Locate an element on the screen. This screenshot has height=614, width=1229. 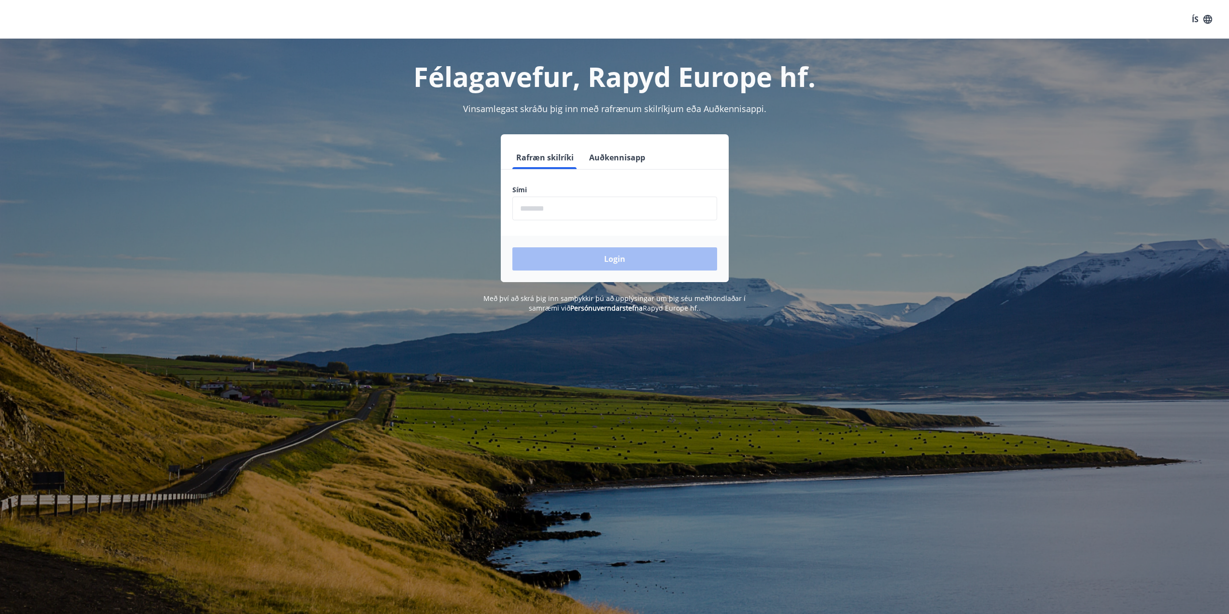
h1: Félagavefur, Rapyd Europe hf. is located at coordinates (615, 76).